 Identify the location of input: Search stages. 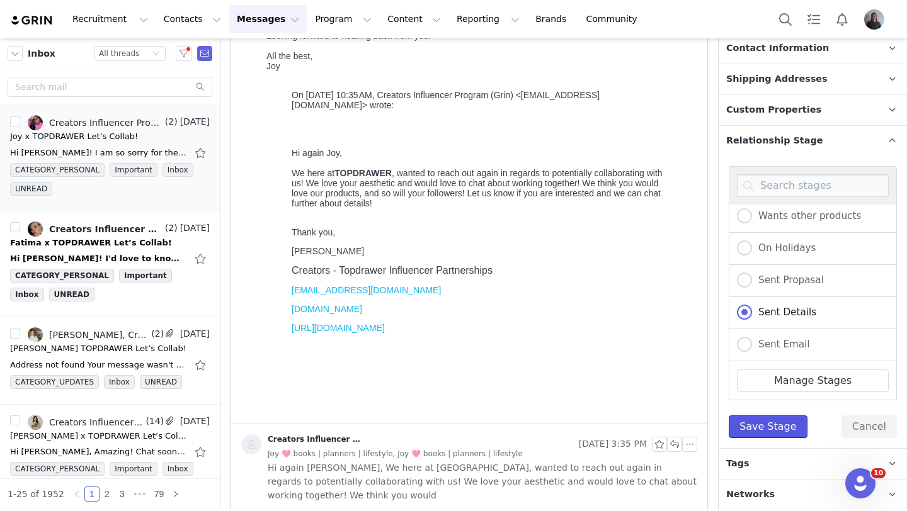
(812, 186).